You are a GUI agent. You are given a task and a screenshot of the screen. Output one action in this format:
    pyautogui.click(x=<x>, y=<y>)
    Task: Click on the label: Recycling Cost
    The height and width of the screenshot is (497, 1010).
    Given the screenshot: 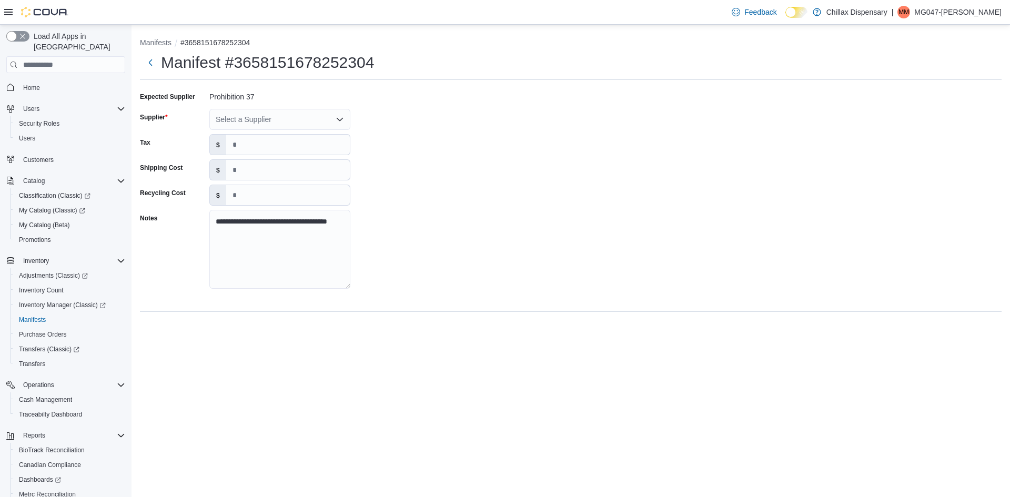 What is the action you would take?
    pyautogui.click(x=163, y=193)
    